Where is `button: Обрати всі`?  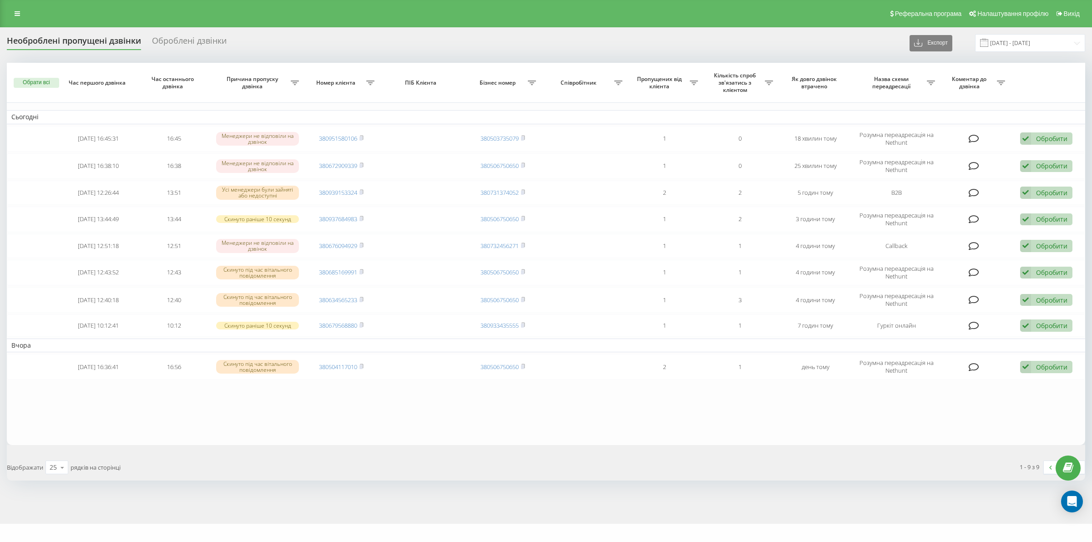 button: Обрати всі is located at coordinates (36, 83).